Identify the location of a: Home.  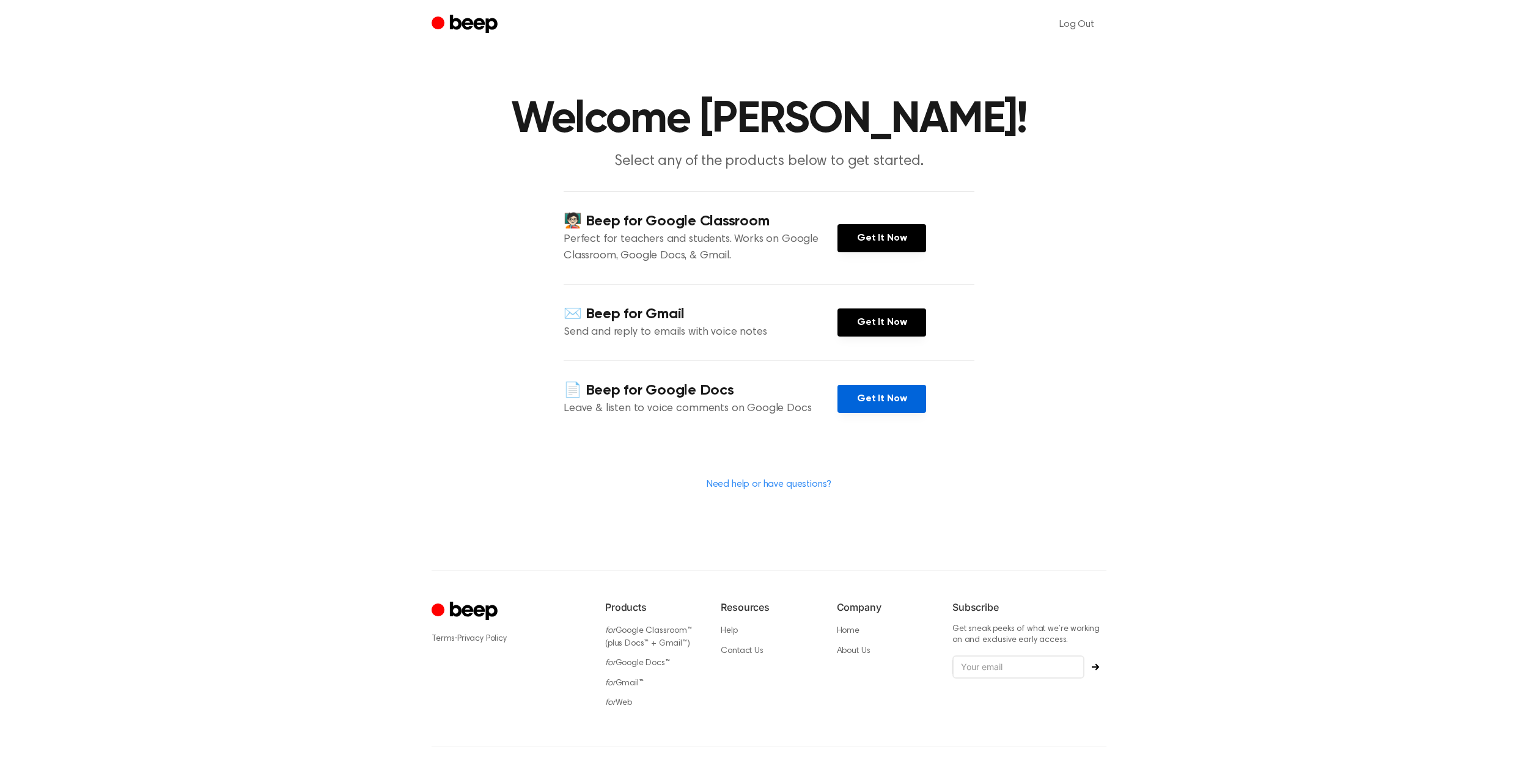
(848, 631).